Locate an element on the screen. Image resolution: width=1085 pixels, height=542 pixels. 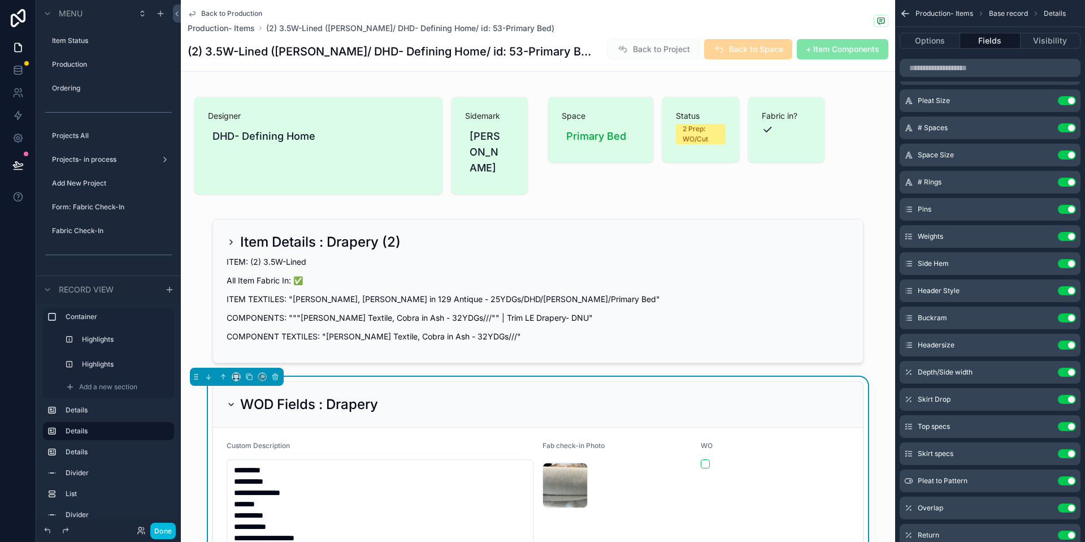
label: List is located at coordinates (115, 494).